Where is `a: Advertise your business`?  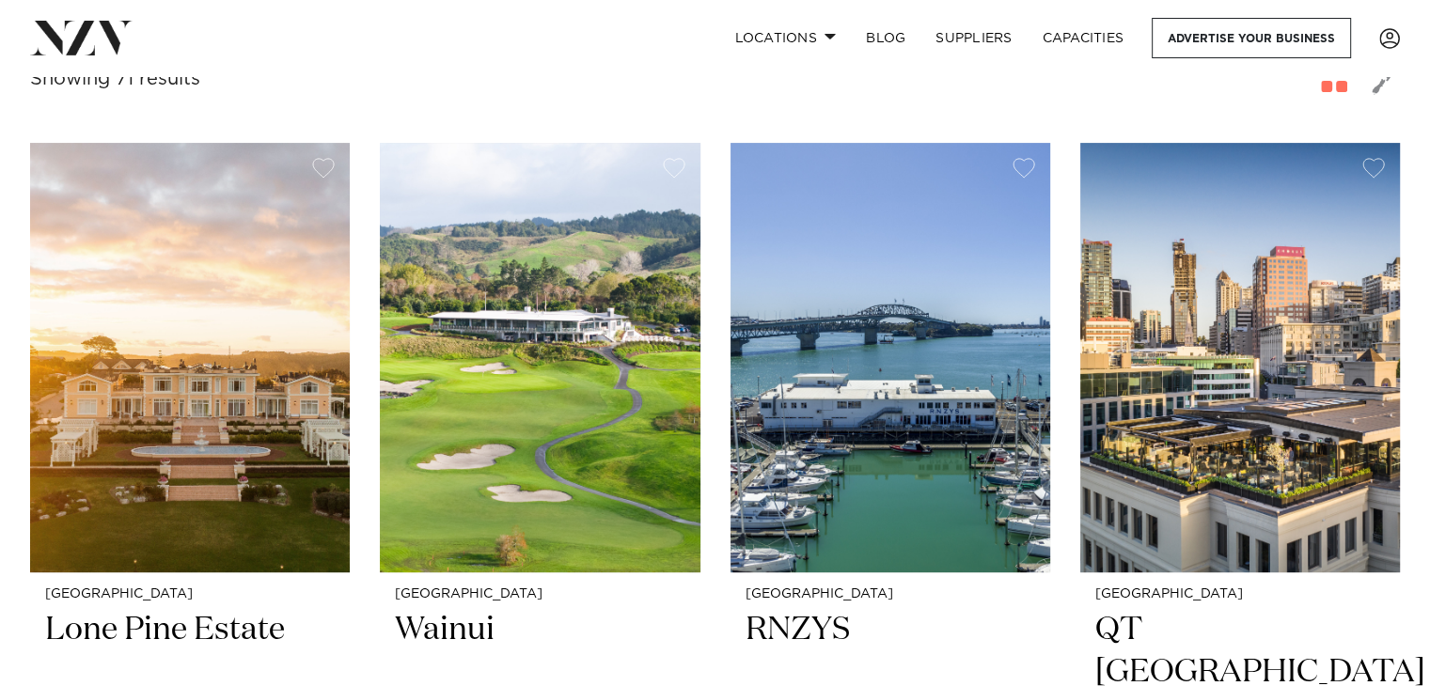 a: Advertise your business is located at coordinates (1252, 38).